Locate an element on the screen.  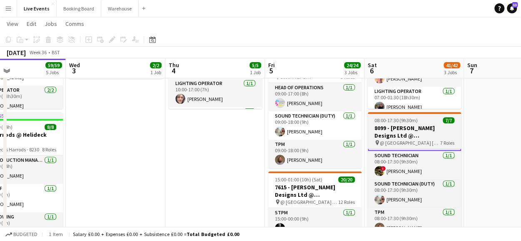
span: 7 is located at coordinates (472, 70).